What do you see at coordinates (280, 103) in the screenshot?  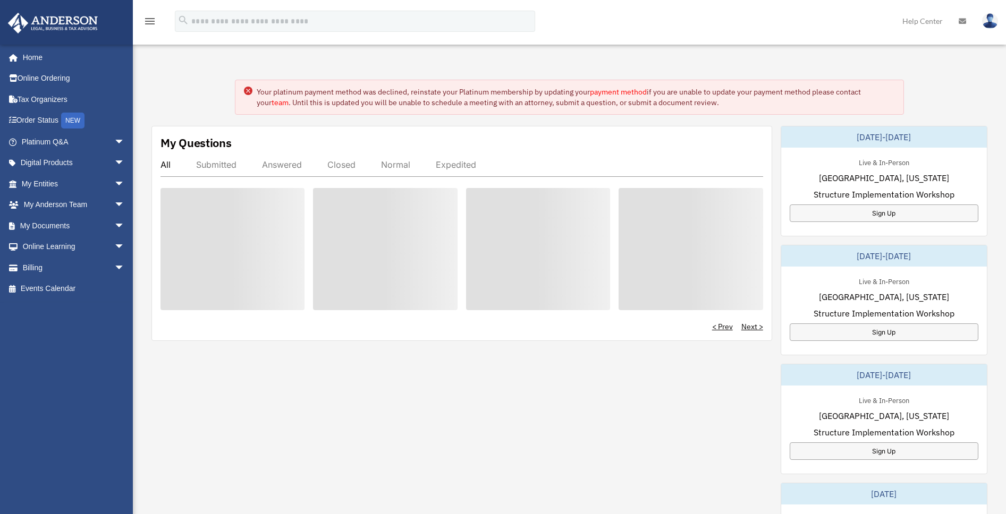 I see `a: team` at bounding box center [280, 103].